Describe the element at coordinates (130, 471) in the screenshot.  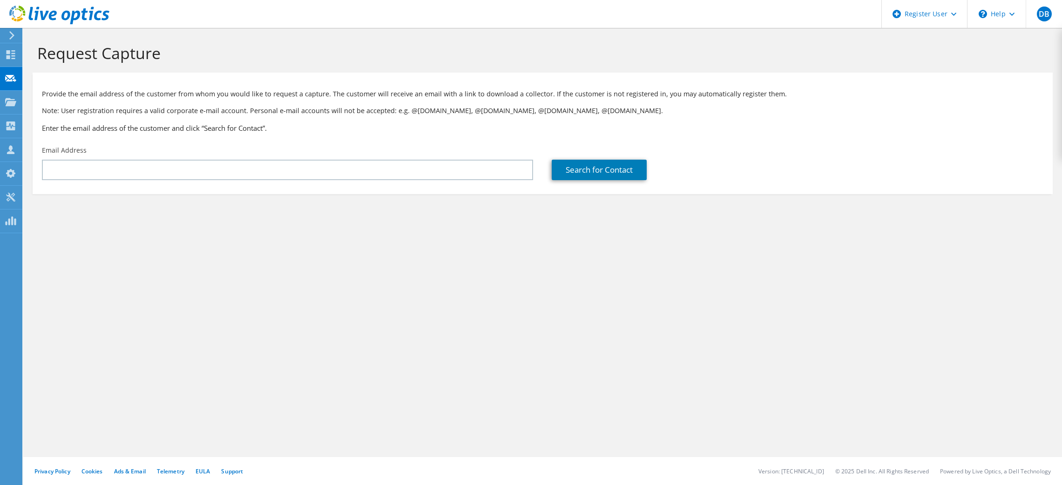
I see `a: Ads & Email` at that location.